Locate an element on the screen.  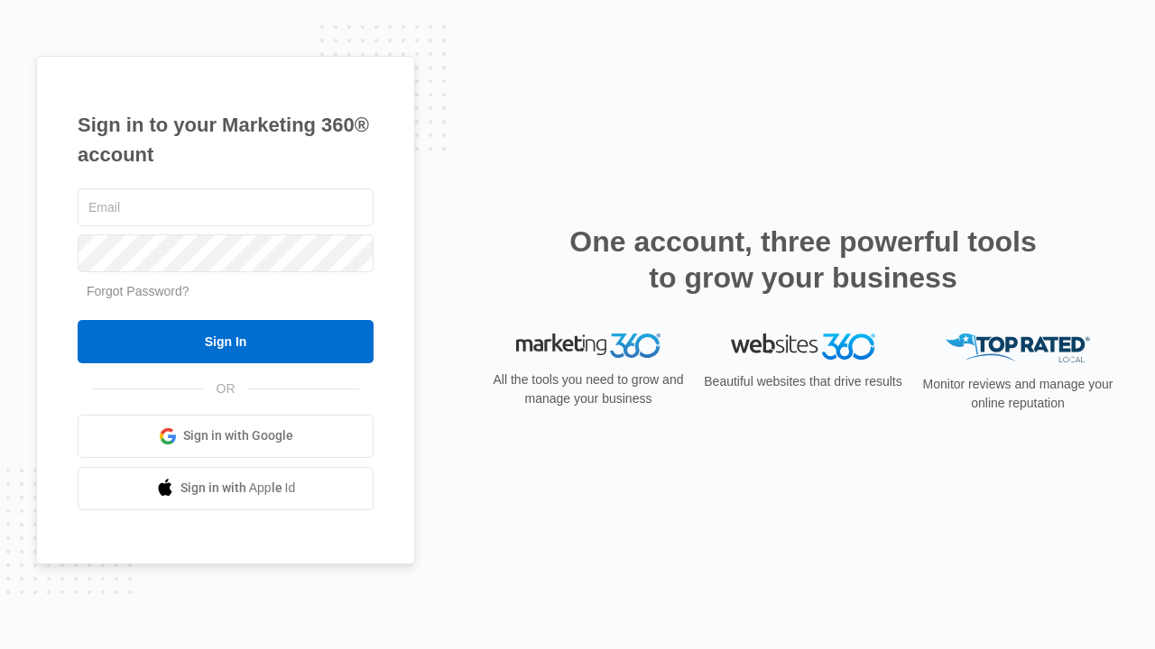
img: Marketing 360 is located at coordinates (588, 346).